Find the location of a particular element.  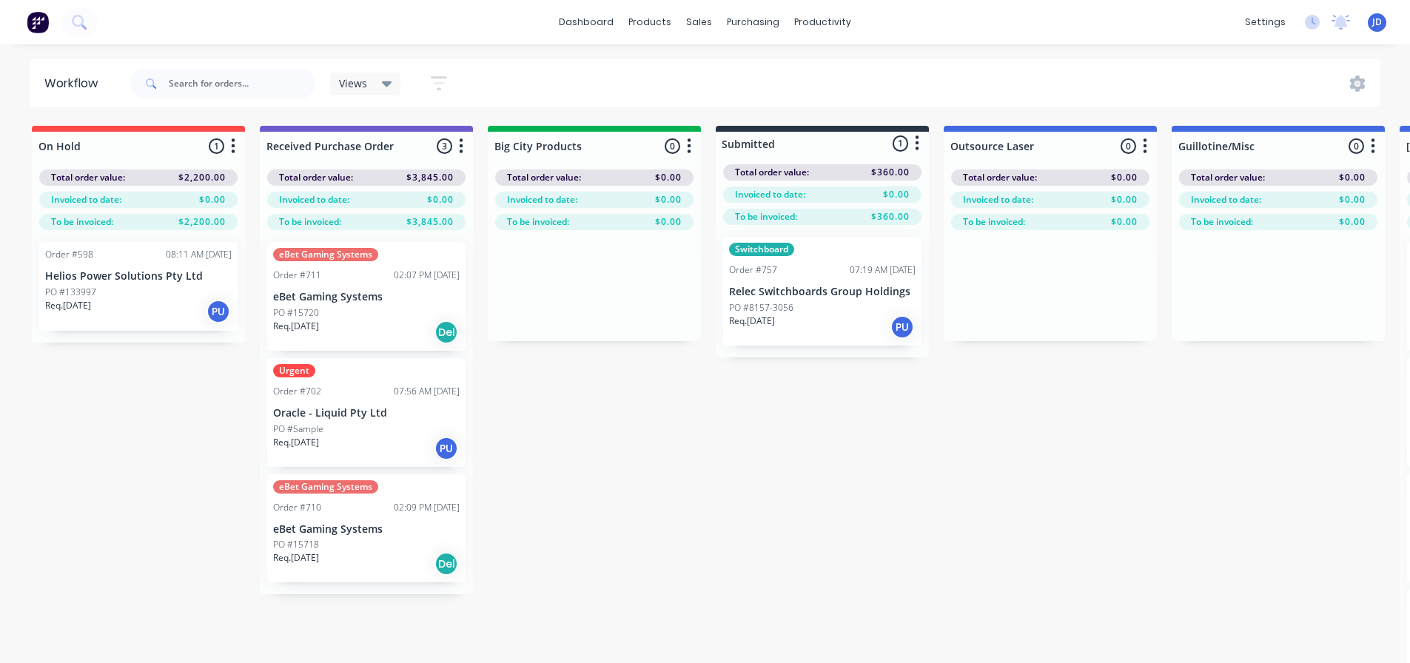

img: Factory is located at coordinates (38, 22).